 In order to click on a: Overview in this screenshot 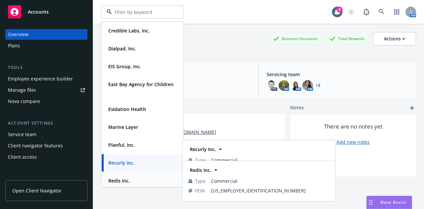, I will do `click(46, 34)`.